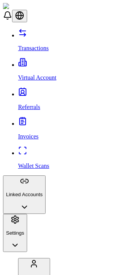 This screenshot has height=275, width=119. I want to click on a: Invoices, so click(67, 130).